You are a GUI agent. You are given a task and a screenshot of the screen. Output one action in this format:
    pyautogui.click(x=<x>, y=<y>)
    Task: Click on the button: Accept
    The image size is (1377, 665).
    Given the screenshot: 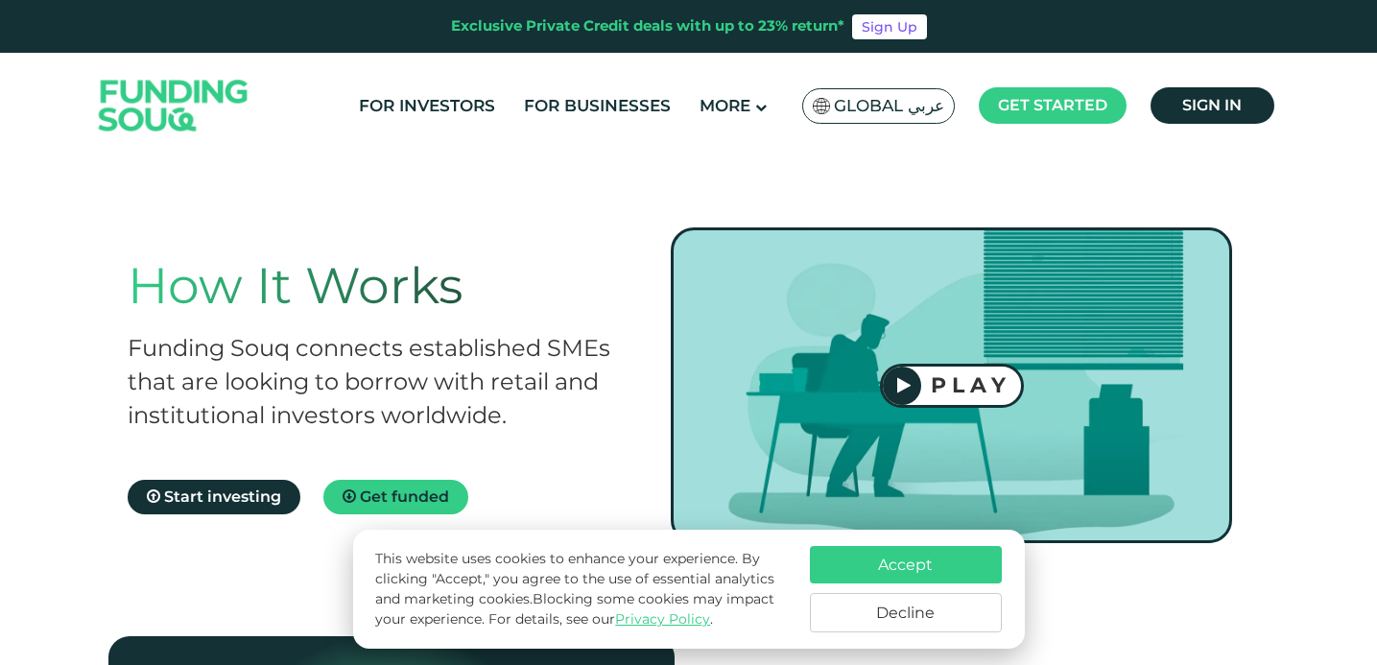 What is the action you would take?
    pyautogui.click(x=906, y=564)
    